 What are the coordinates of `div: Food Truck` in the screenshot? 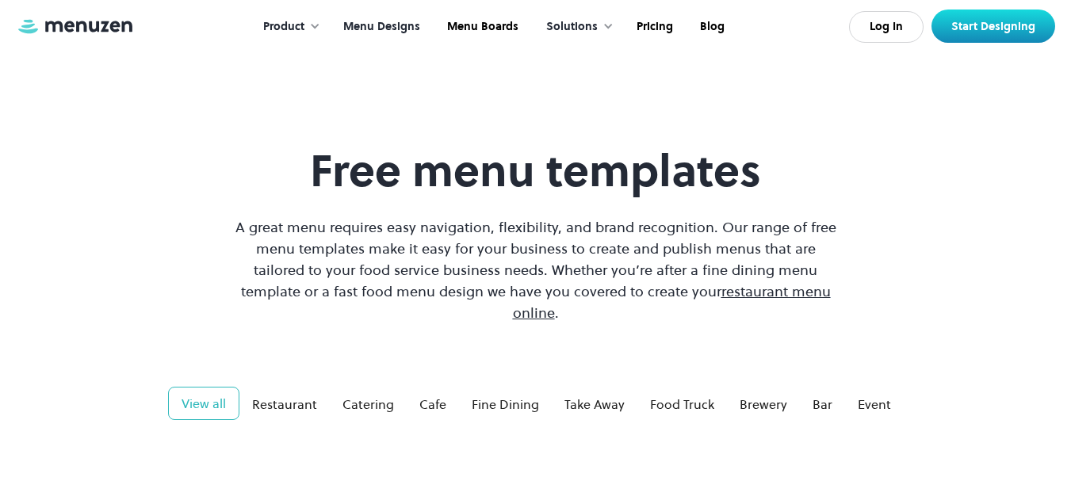 It's located at (682, 404).